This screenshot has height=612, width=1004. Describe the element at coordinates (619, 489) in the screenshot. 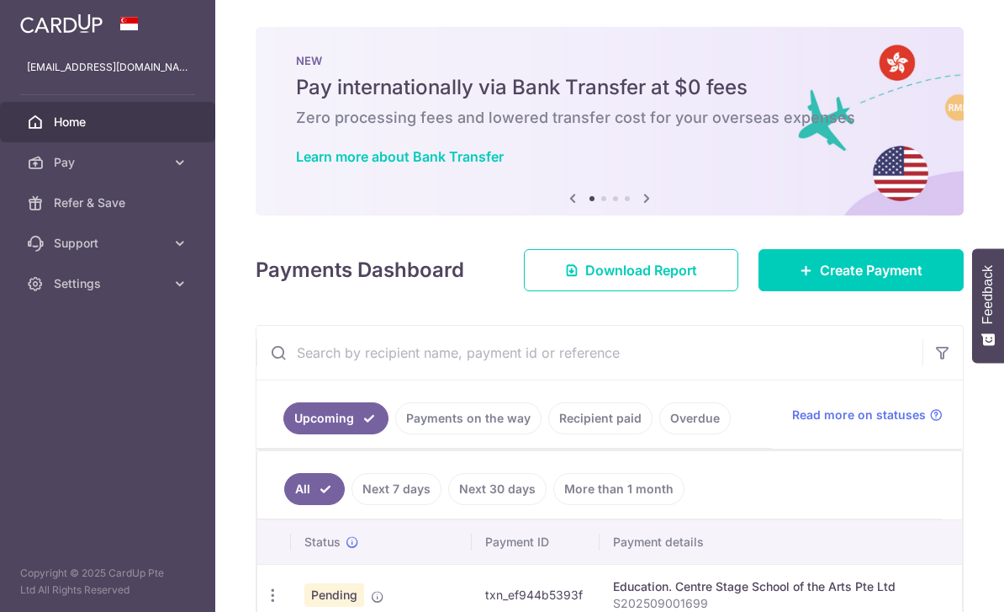

I see `a: More than 1 month` at that location.